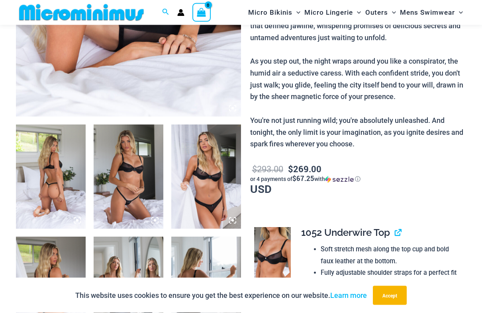 Image resolution: width=482 pixels, height=313 pixels. What do you see at coordinates (274, 12) in the screenshot?
I see `a: Micro BikinisMenu ToggleMenu Toggle` at bounding box center [274, 12].